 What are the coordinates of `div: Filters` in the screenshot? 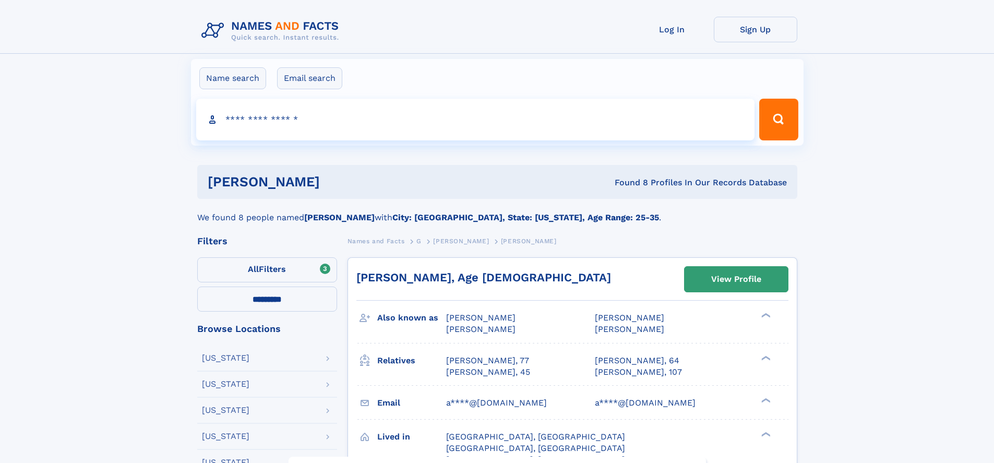 It's located at (267, 241).